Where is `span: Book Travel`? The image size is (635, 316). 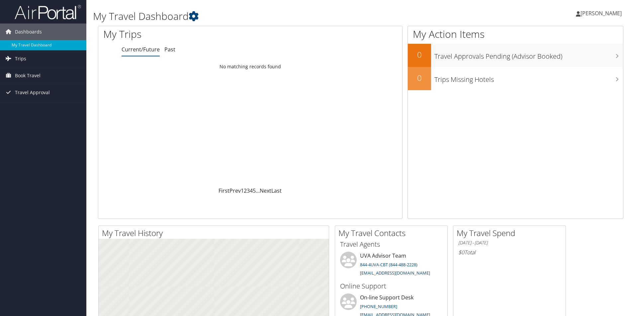
span: Book Travel is located at coordinates (28, 76).